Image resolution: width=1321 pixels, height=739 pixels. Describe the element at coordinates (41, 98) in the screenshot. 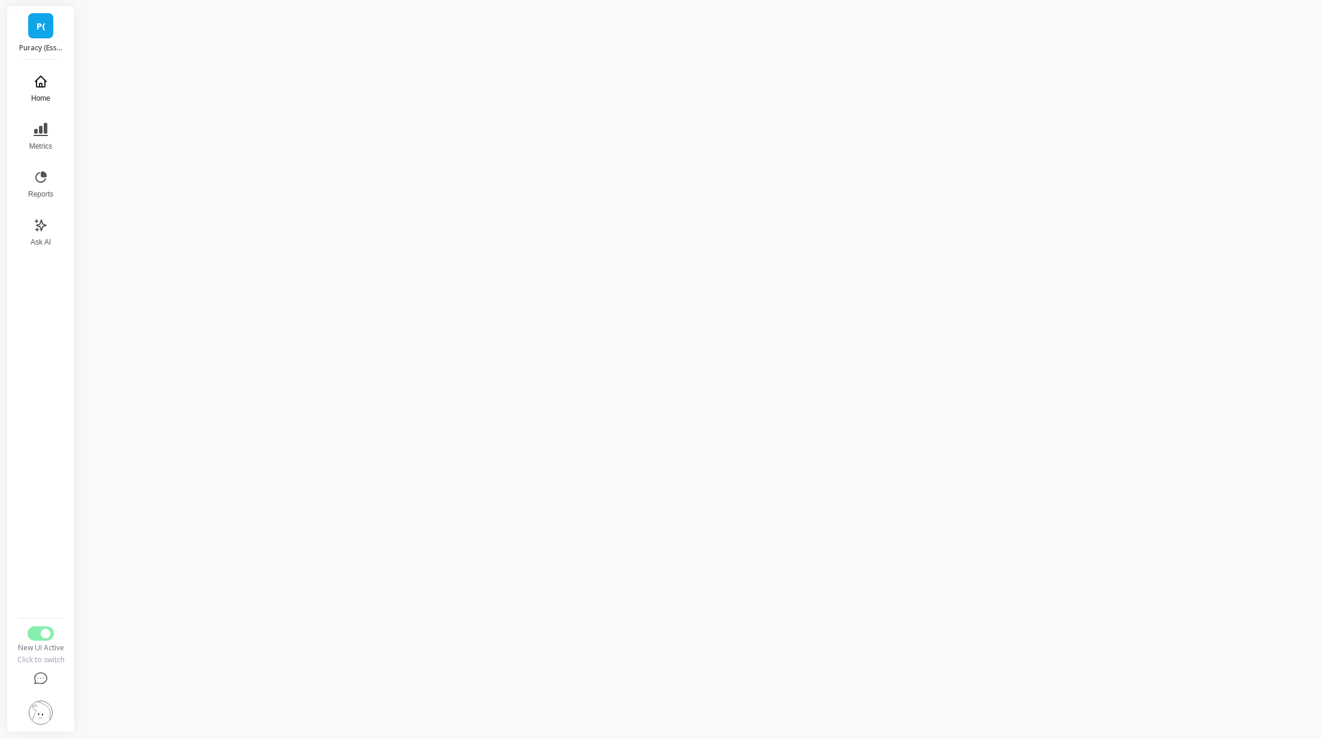

I see `span: Home` at that location.